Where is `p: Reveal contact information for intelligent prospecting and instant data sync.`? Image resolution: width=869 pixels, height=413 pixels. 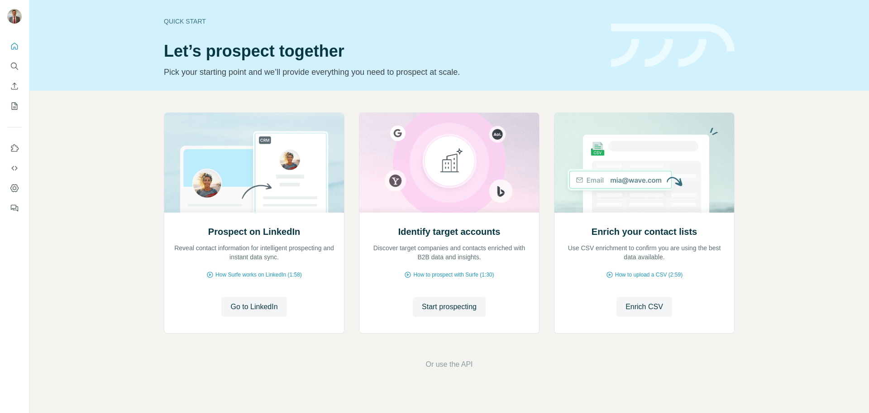
p: Reveal contact information for intelligent prospecting and instant data sync. is located at coordinates (254, 252).